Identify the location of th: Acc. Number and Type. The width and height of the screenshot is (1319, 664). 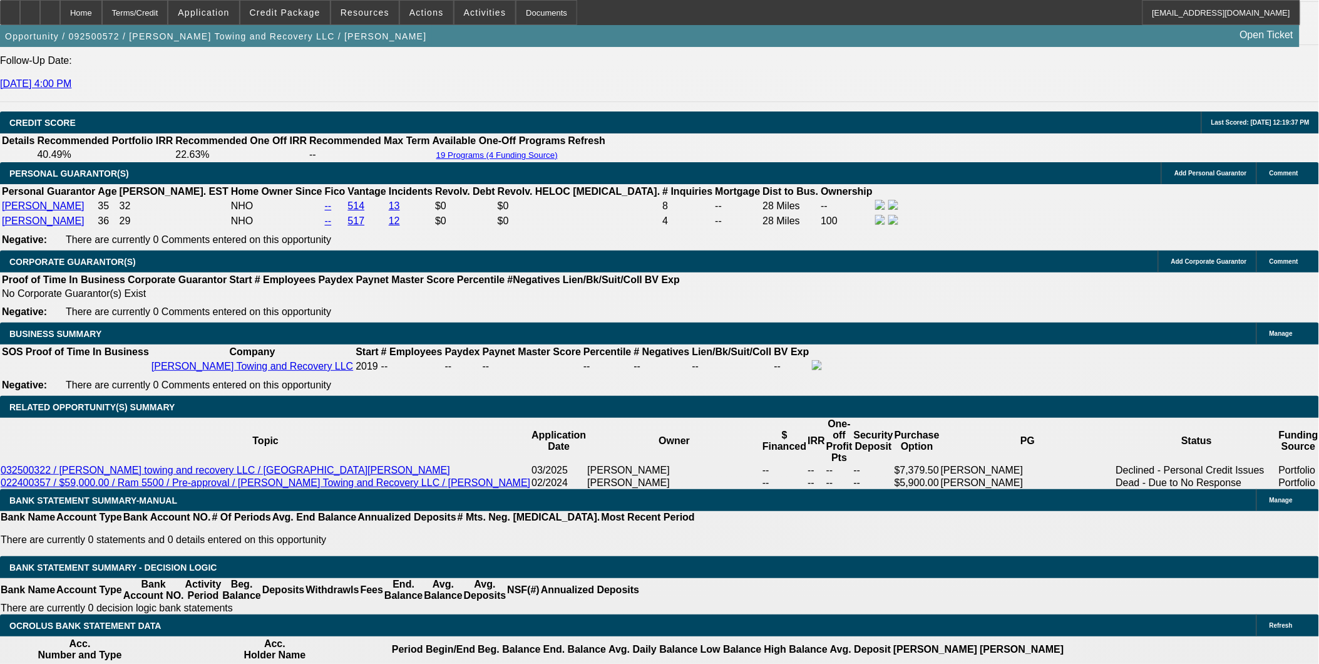
(80, 649).